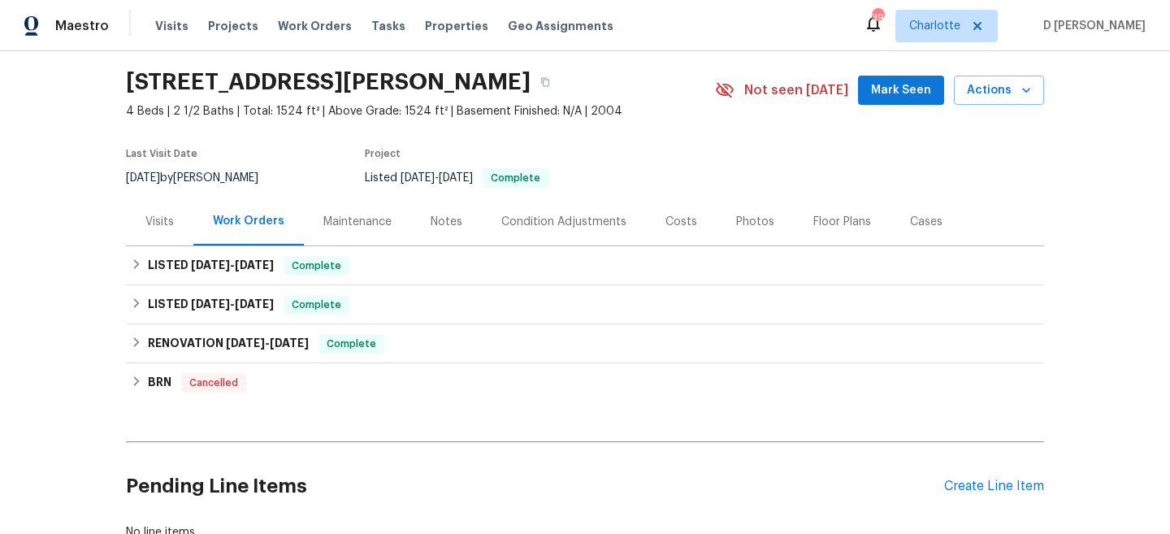 This screenshot has width=1170, height=534. Describe the element at coordinates (681, 222) in the screenshot. I see `div: Costs` at that location.